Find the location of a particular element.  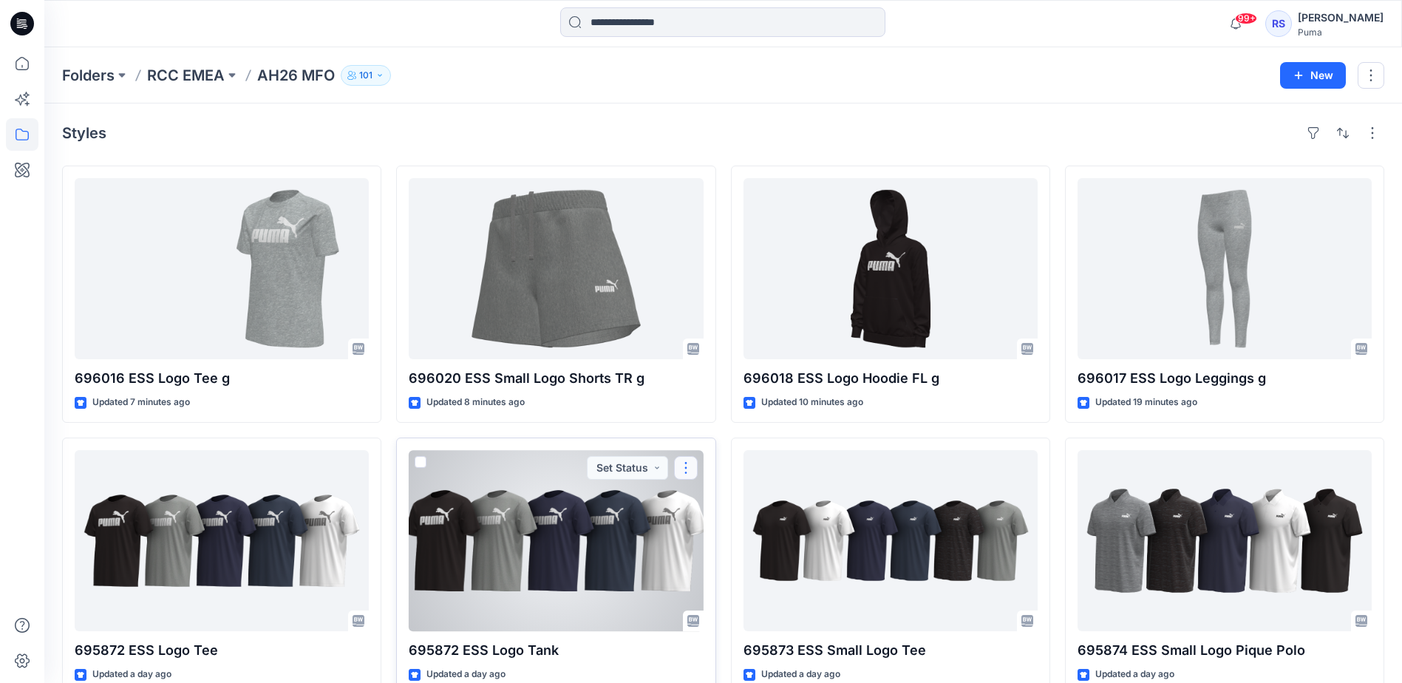

p: 696020 ESS Small Logo Shorts TR g is located at coordinates (556, 378).